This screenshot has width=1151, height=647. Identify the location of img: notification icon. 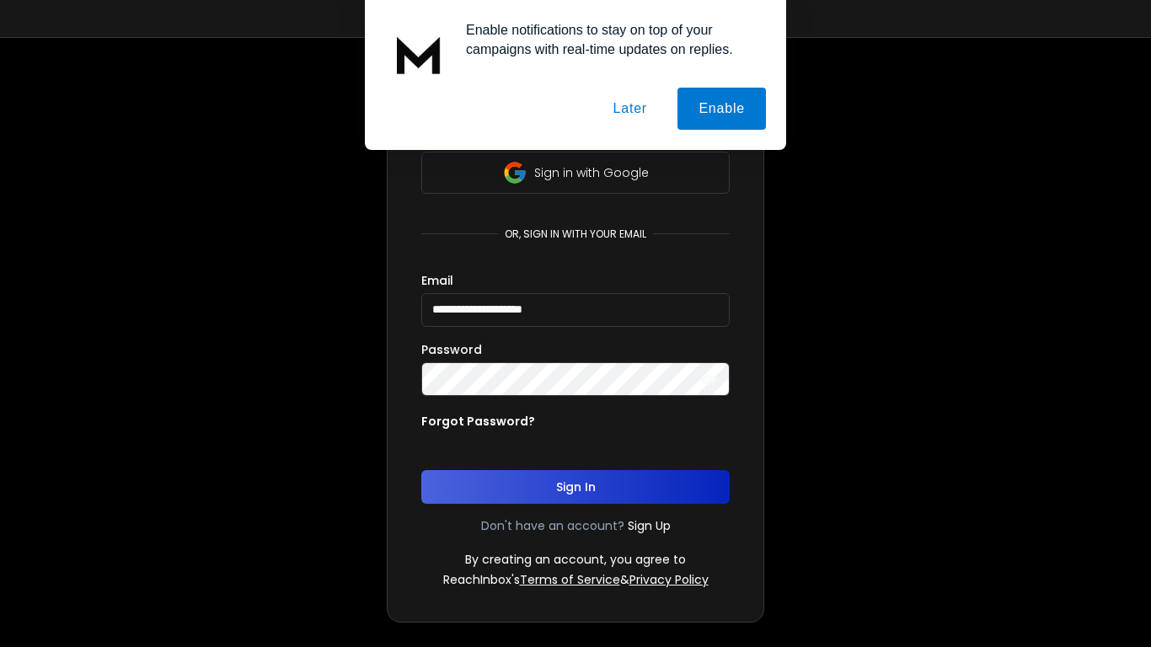
(419, 54).